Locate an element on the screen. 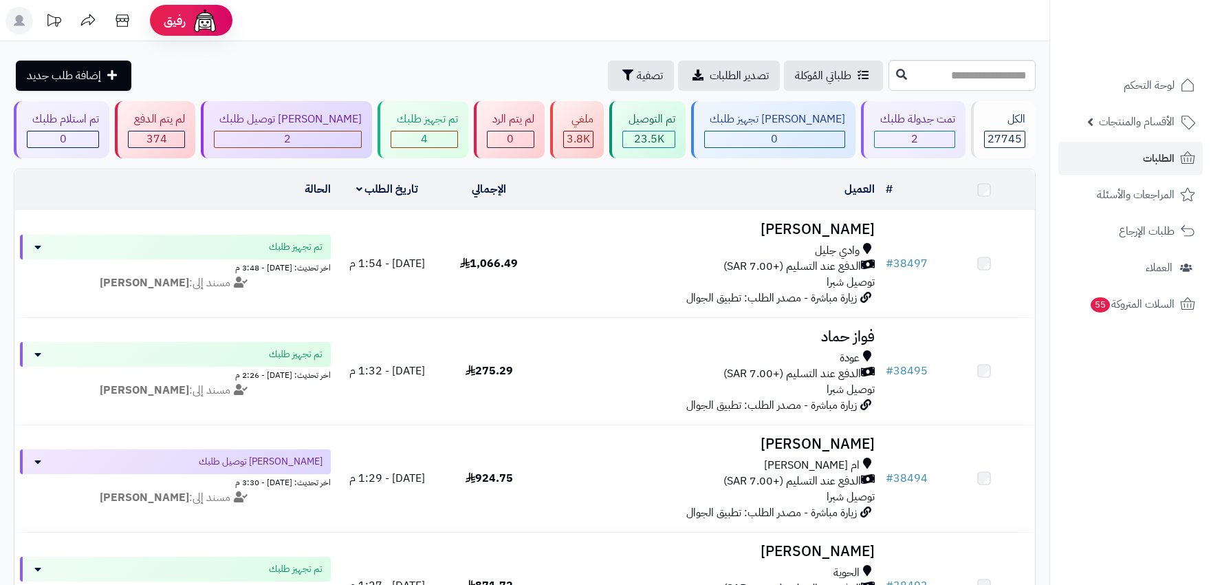  span: المراجعات والأسئلة is located at coordinates (1135, 195).